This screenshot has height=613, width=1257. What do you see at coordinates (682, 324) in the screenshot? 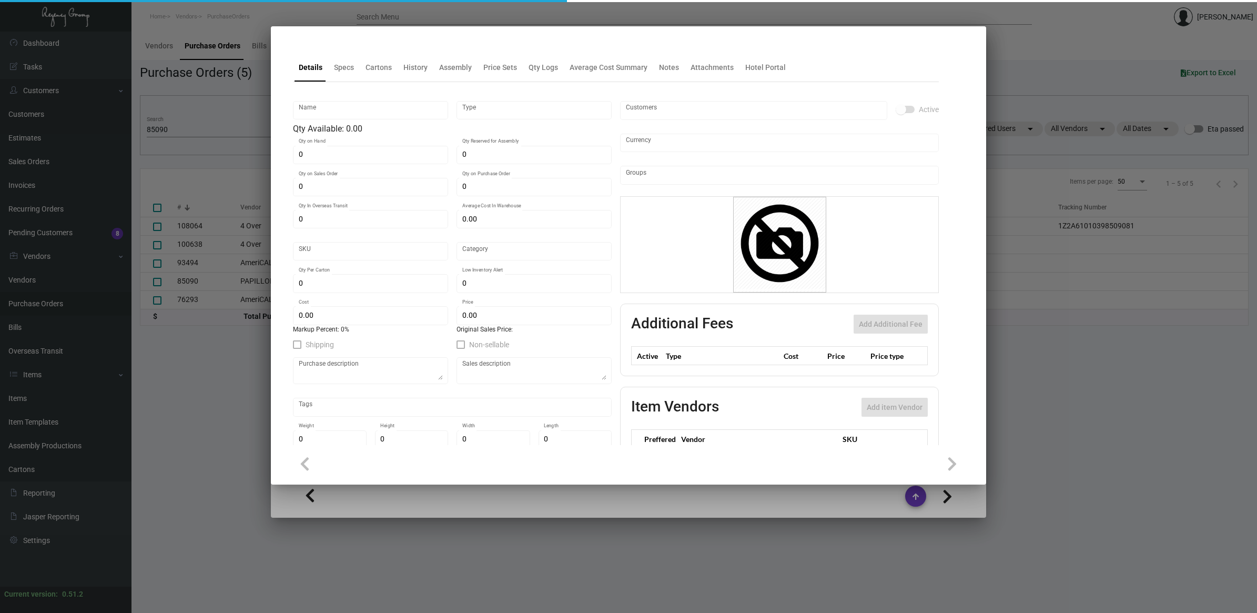
I see `h2: Additional Fees` at bounding box center [682, 324].